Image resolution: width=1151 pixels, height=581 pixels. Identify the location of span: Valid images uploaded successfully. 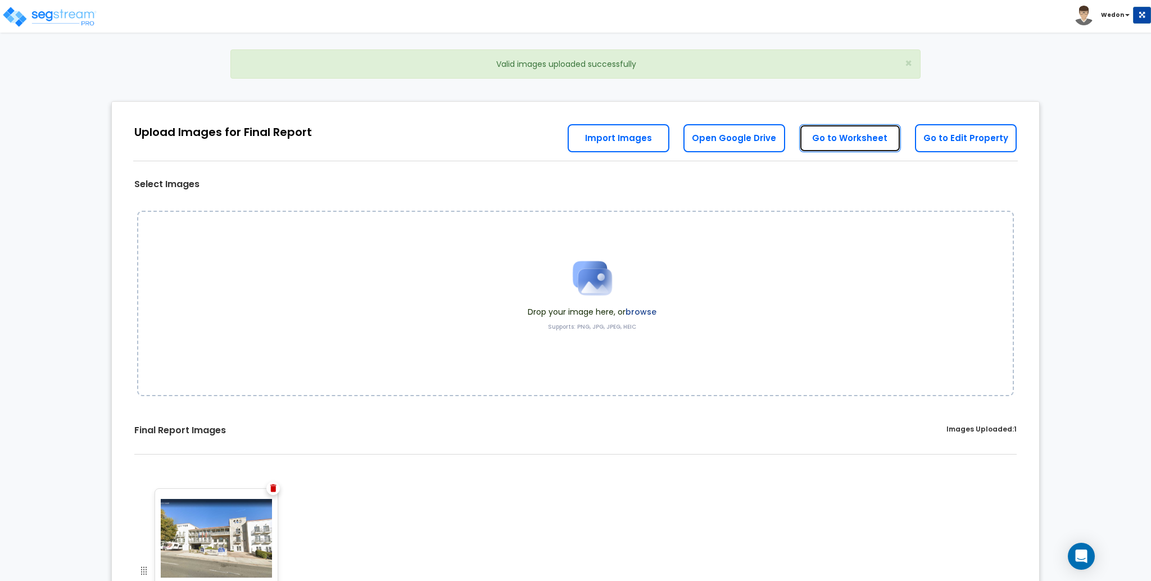
(566, 64).